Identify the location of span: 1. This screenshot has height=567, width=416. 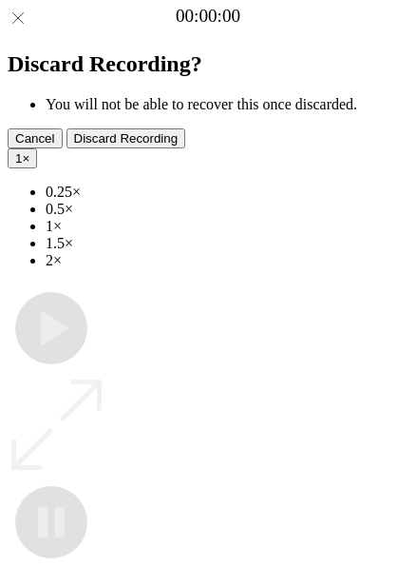
(18, 158).